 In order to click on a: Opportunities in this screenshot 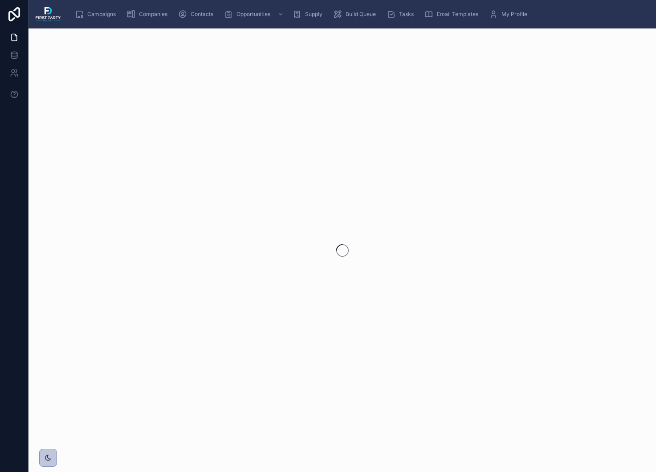, I will do `click(255, 14)`.